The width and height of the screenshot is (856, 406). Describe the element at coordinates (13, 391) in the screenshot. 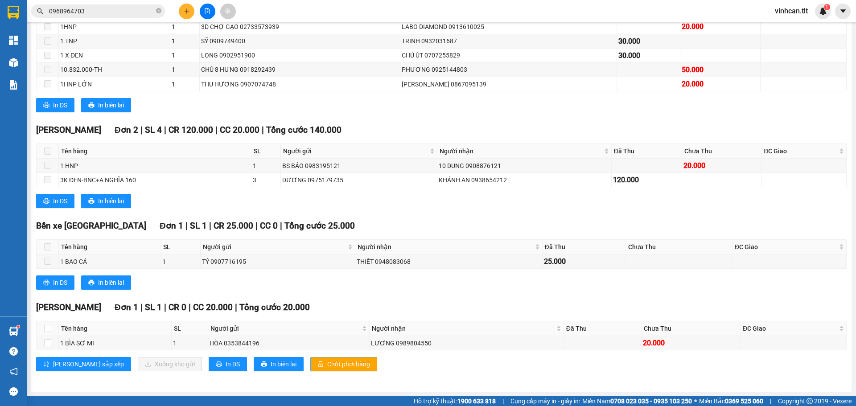

I see `span: message` at that location.